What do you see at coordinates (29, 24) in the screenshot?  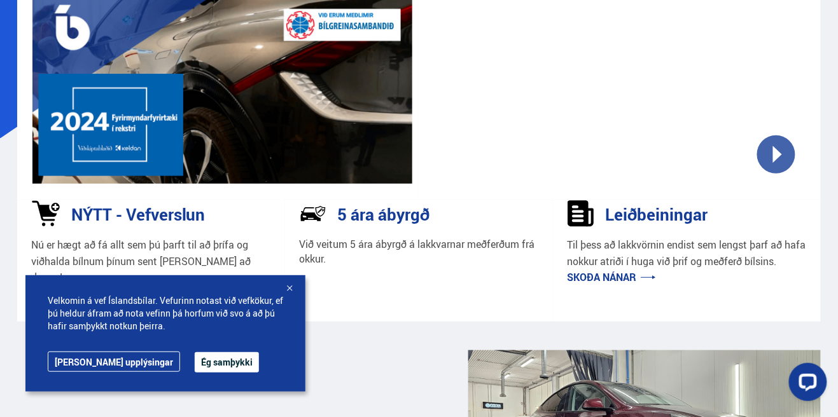 I see `button: Opna LiveChat spjallviðmót` at bounding box center [29, 24].